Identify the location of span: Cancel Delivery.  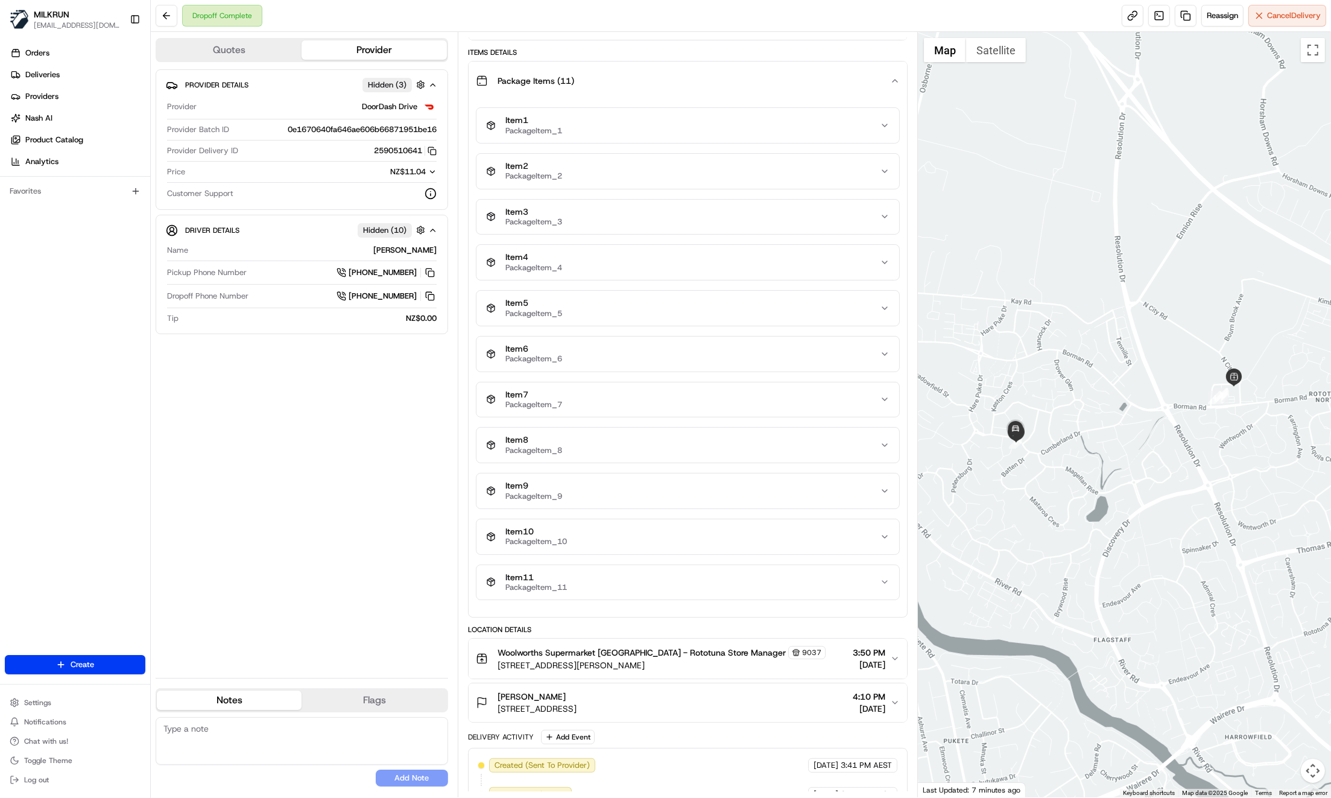
(1294, 16).